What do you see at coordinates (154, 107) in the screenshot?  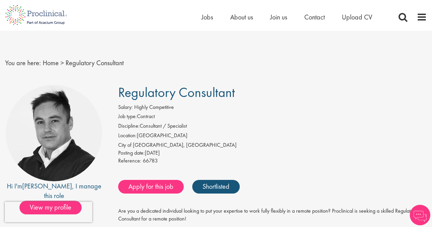 I see `span: Highly Competitive` at bounding box center [154, 107].